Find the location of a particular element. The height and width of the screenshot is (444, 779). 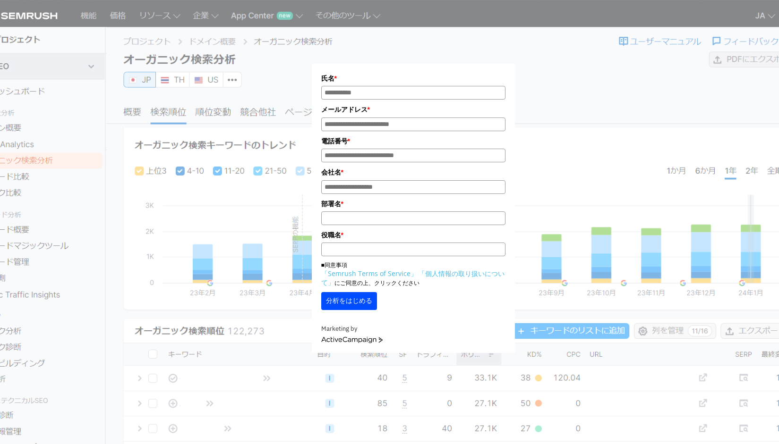

label: 部署名 is located at coordinates (413, 204).